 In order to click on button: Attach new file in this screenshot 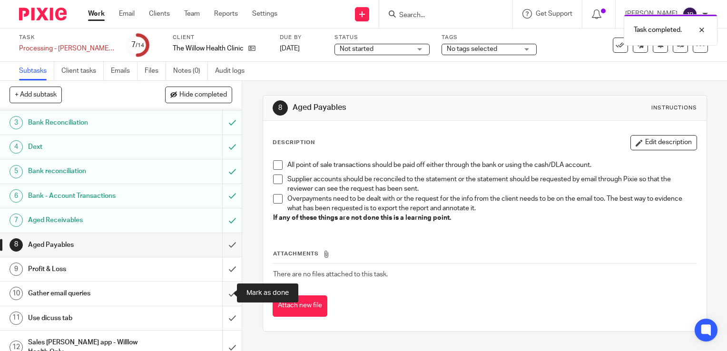, I will do `click(300, 306)`.